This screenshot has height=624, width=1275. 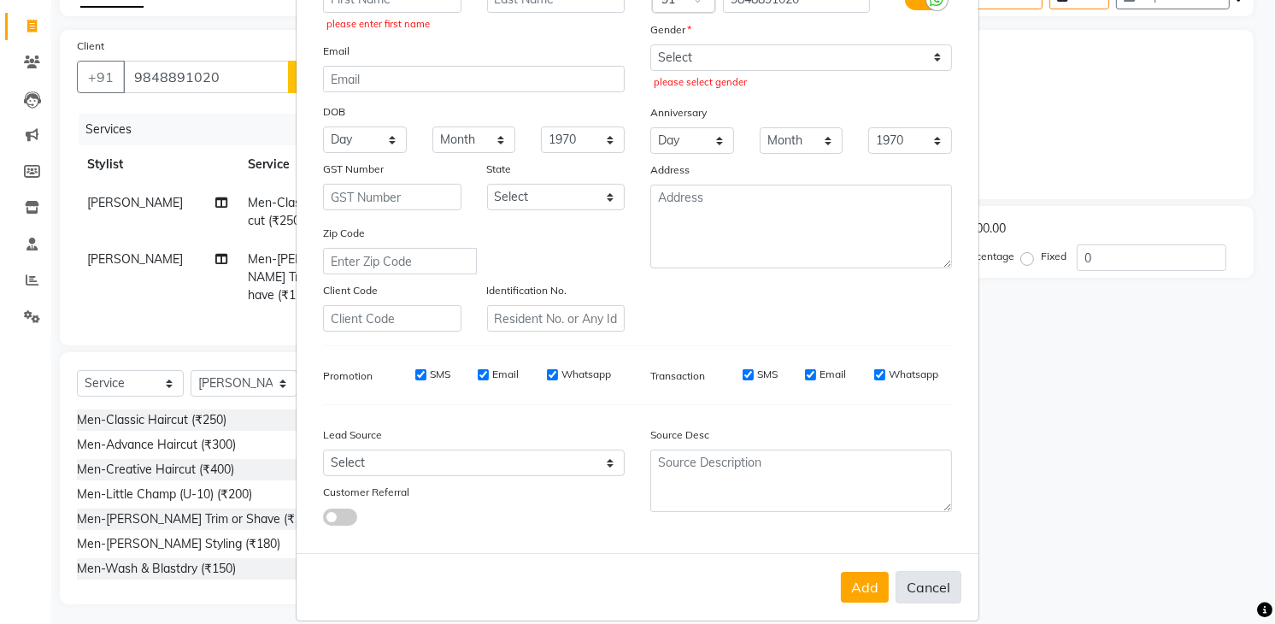 I want to click on div: please select gender, so click(x=801, y=82).